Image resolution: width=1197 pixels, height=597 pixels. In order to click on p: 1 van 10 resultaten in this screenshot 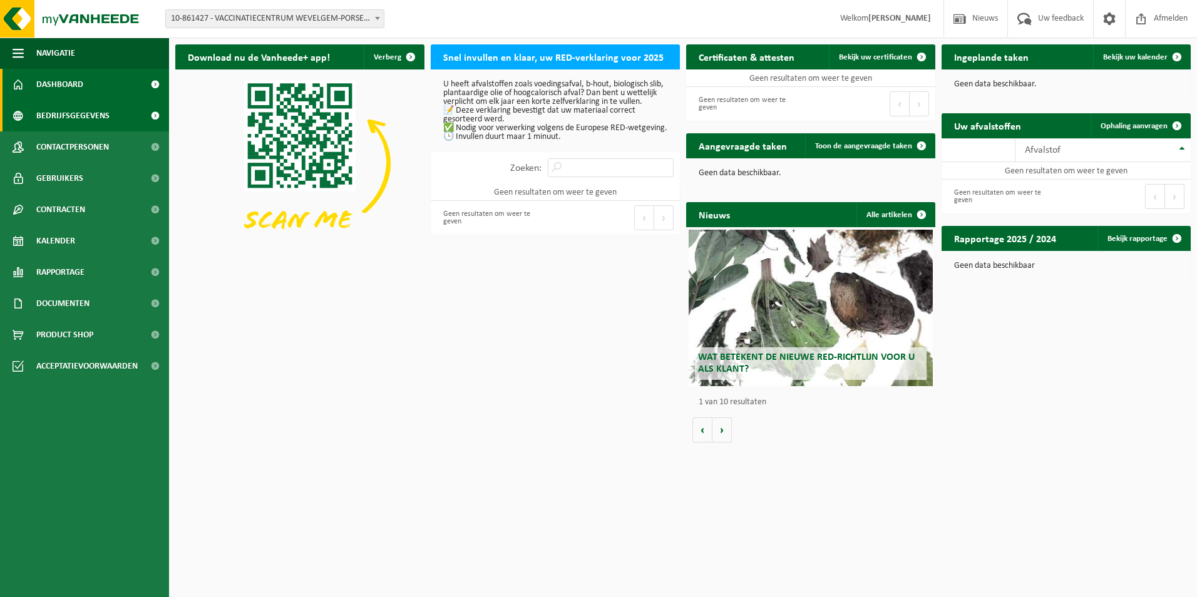, I will do `click(814, 403)`.